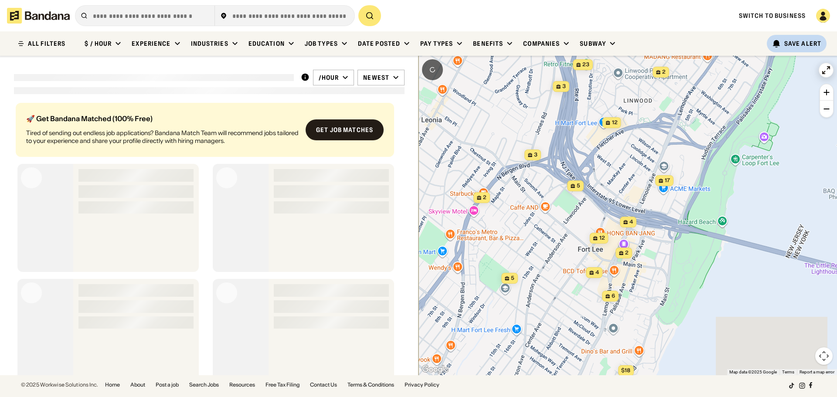  Describe the element at coordinates (435, 370) in the screenshot. I see `img: Google` at that location.